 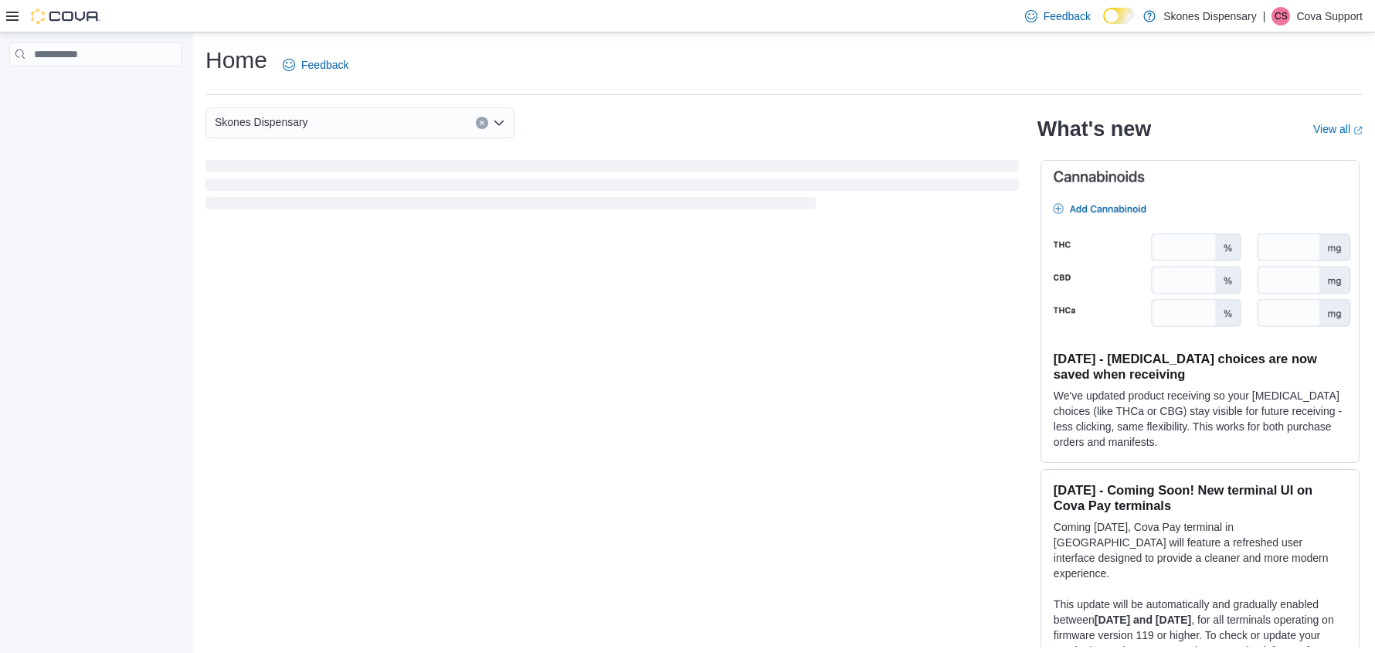 What do you see at coordinates (1358, 131) in the screenshot?
I see `svg: External link` at bounding box center [1358, 131].